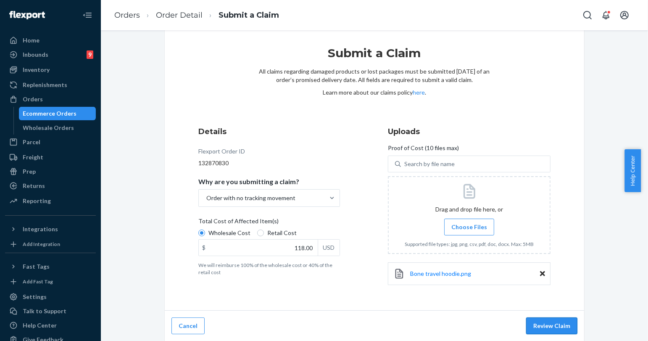  What do you see at coordinates (58, 114) in the screenshot?
I see `a: Ecommerce Orders` at bounding box center [58, 114].